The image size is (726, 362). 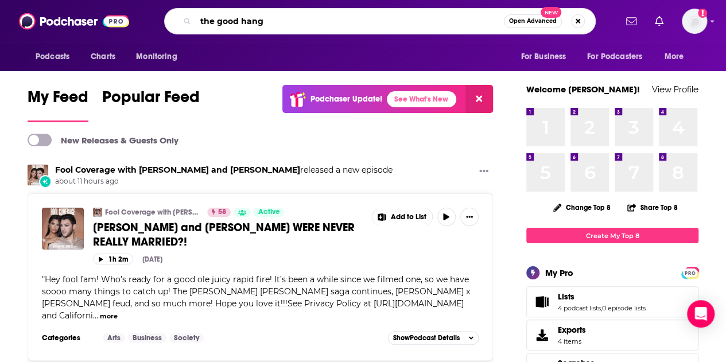 What do you see at coordinates (551, 12) in the screenshot?
I see `span: New` at bounding box center [551, 12].